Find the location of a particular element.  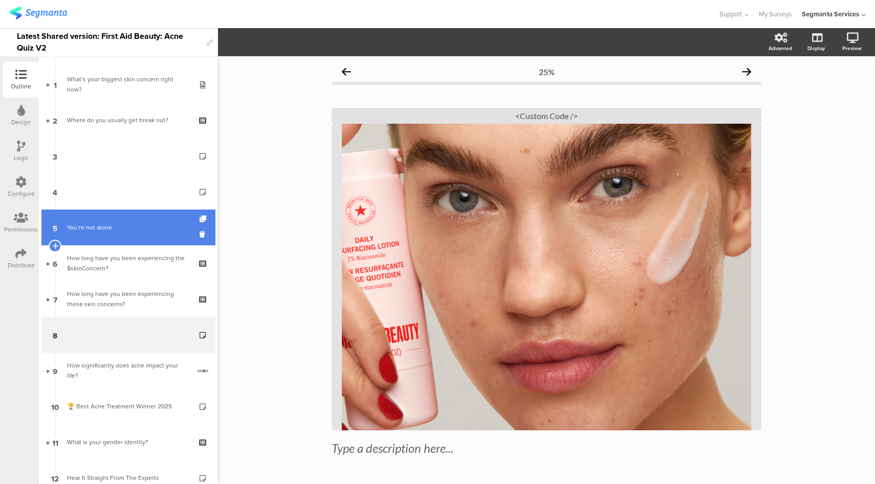

img: cover image is located at coordinates (546, 277).